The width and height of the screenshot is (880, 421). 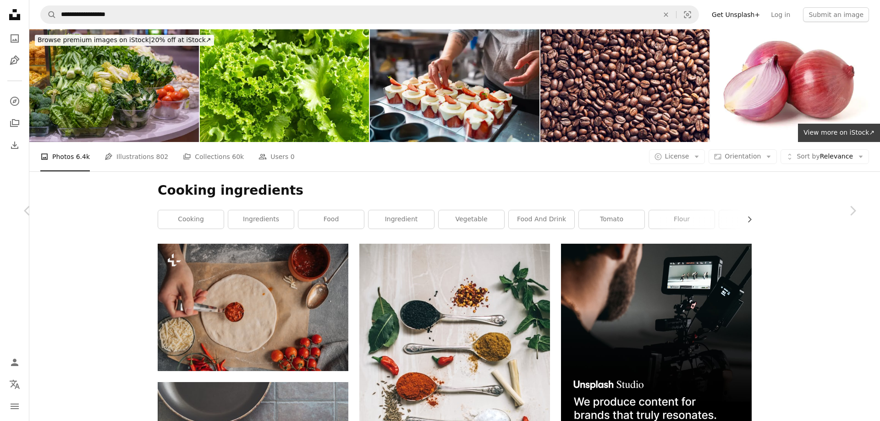 I want to click on a: Log in / Sign up, so click(x=15, y=363).